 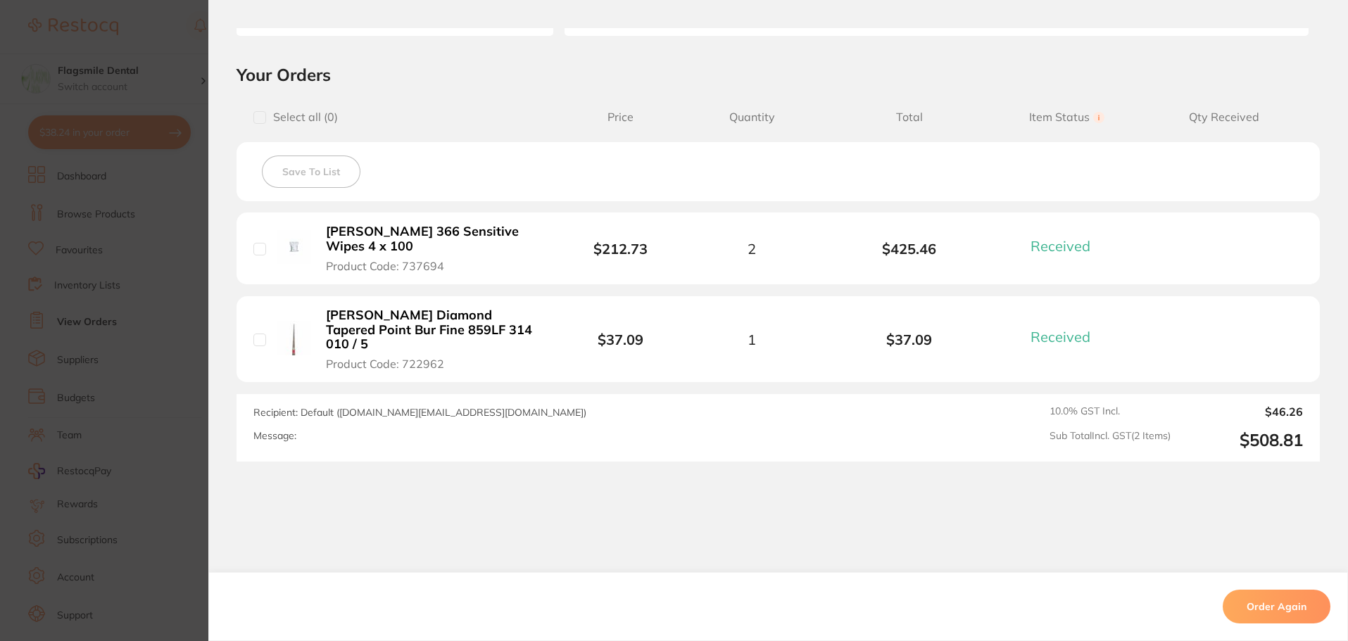 I want to click on span: Select all ( 0 ), so click(x=302, y=117).